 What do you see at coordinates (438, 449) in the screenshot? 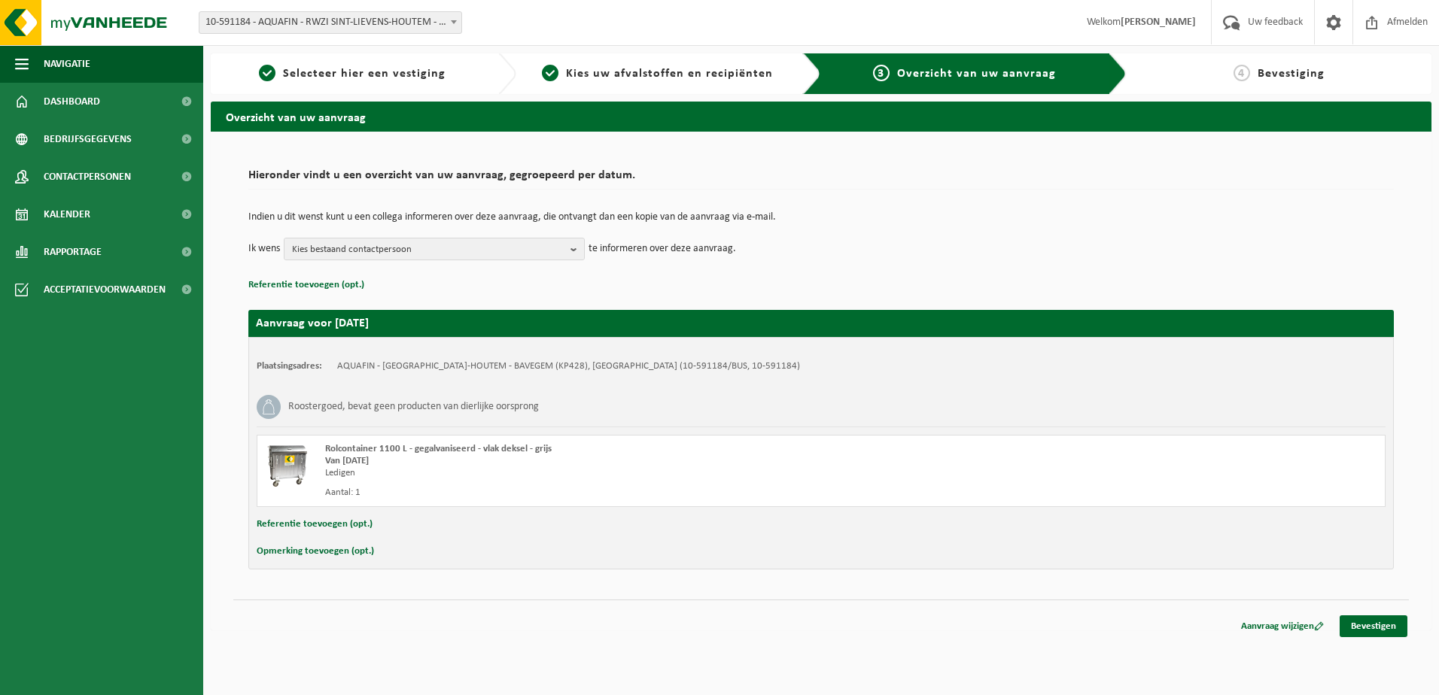
I see `span: Rolcontainer 1100 L - gegalvaniseerd - vlak deksel - grijs` at bounding box center [438, 449].